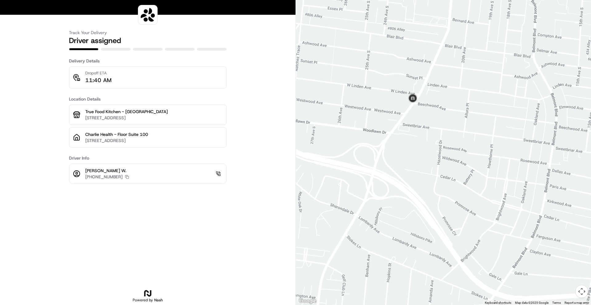  I want to click on img: Google, so click(307, 301).